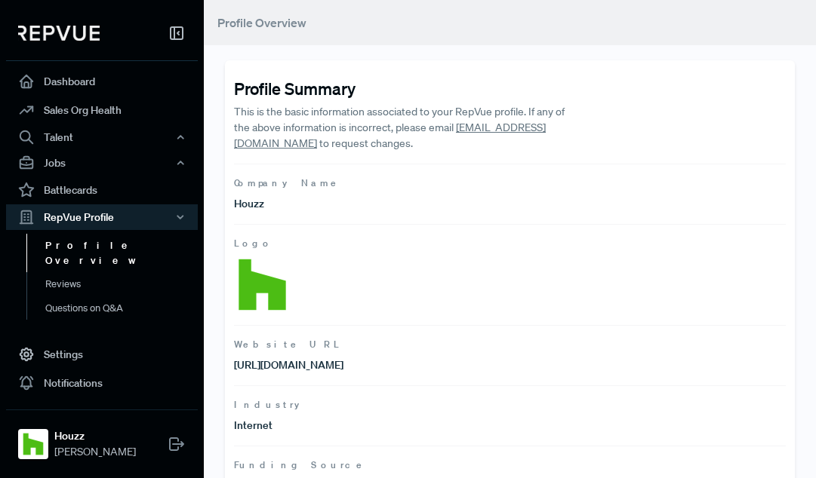 The height and width of the screenshot is (478, 816). What do you see at coordinates (102, 217) in the screenshot?
I see `button: RepVue Profile` at bounding box center [102, 217].